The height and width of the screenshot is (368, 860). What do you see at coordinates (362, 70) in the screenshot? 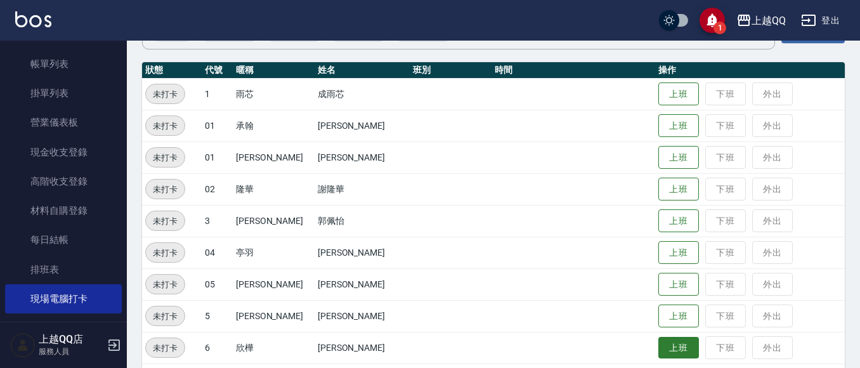
I see `th: 姓名` at bounding box center [362, 70].